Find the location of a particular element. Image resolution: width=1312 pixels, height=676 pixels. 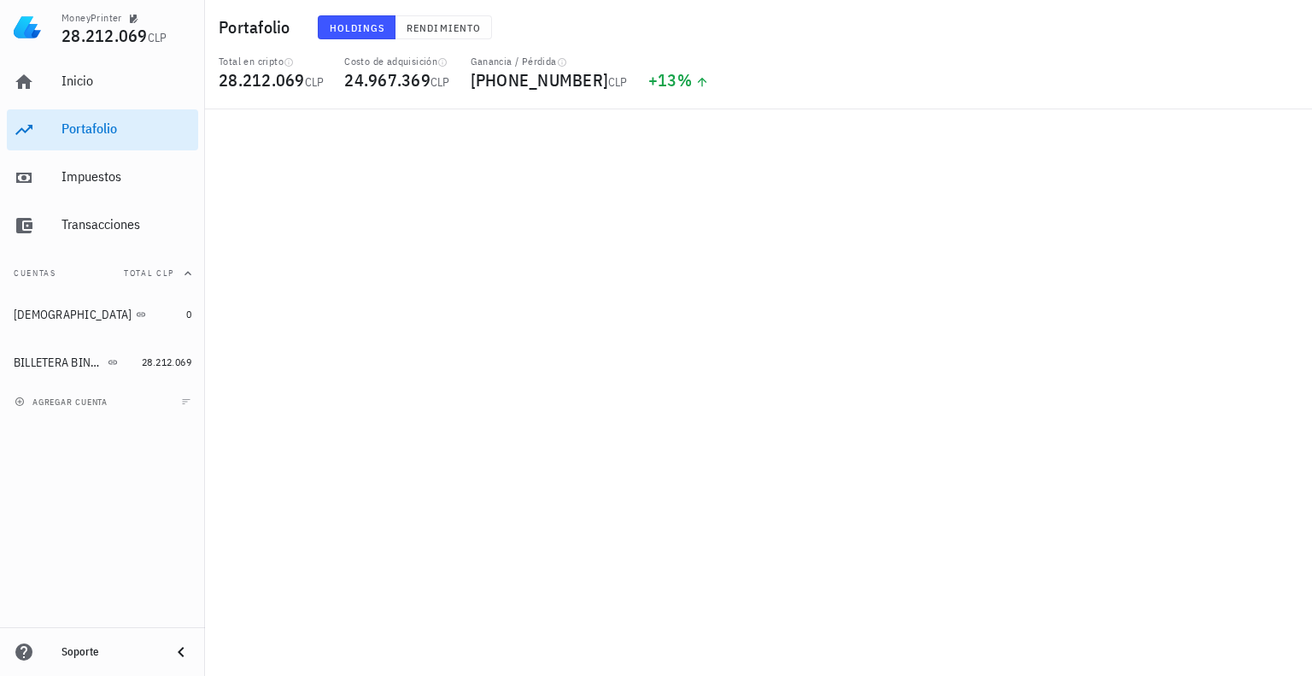

div: Ganancia / Pérdida is located at coordinates (549, 62).